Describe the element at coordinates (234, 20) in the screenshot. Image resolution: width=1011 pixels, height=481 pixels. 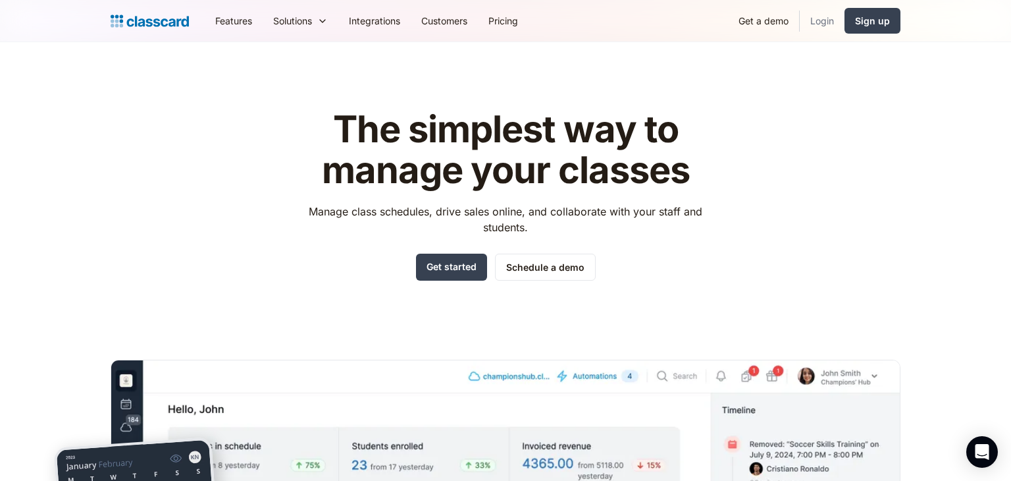
I see `a: Features` at that location.